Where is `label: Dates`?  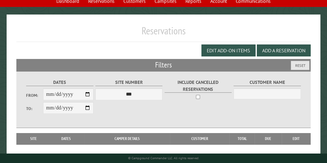
label: Dates is located at coordinates (59, 82).